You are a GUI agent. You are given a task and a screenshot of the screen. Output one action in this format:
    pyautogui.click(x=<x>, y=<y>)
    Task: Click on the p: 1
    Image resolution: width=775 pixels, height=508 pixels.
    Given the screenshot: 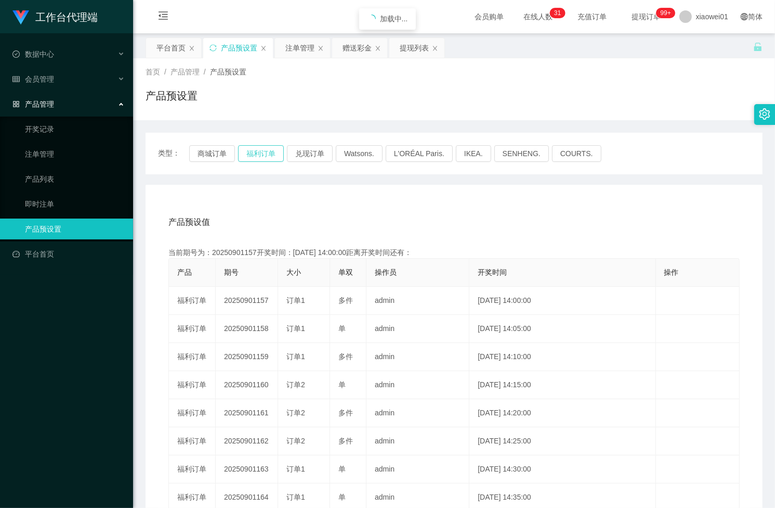 What is the action you would take?
    pyautogui.click(x=560, y=13)
    